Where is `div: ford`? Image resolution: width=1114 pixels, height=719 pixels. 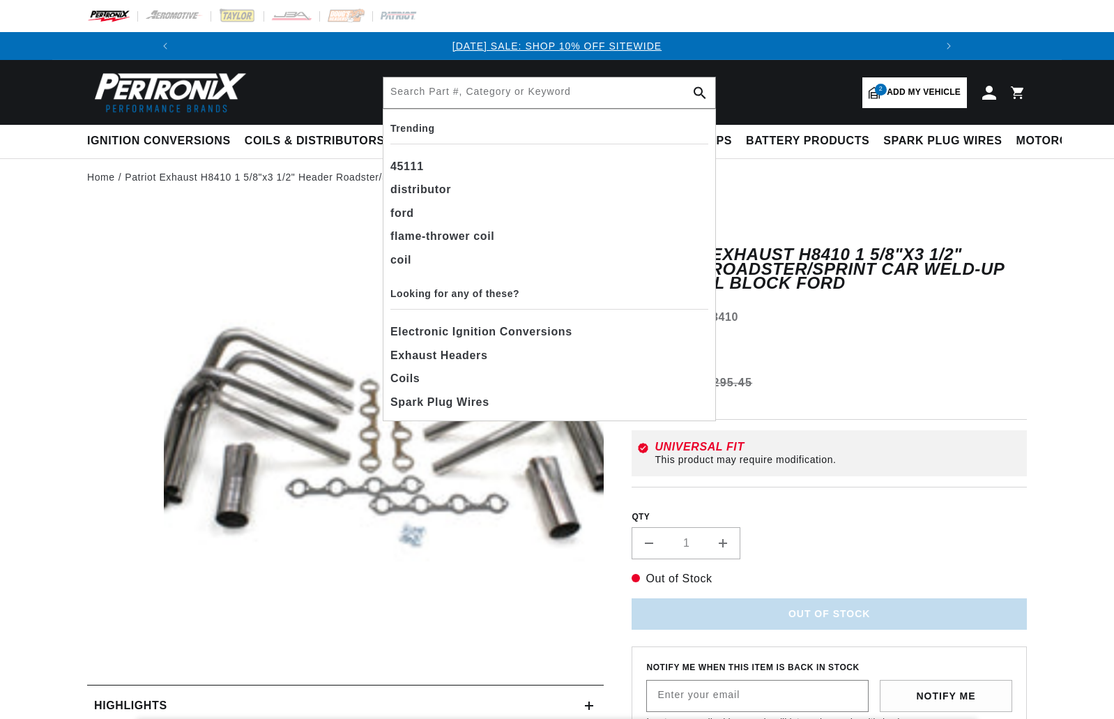 div: ford is located at coordinates (549, 213).